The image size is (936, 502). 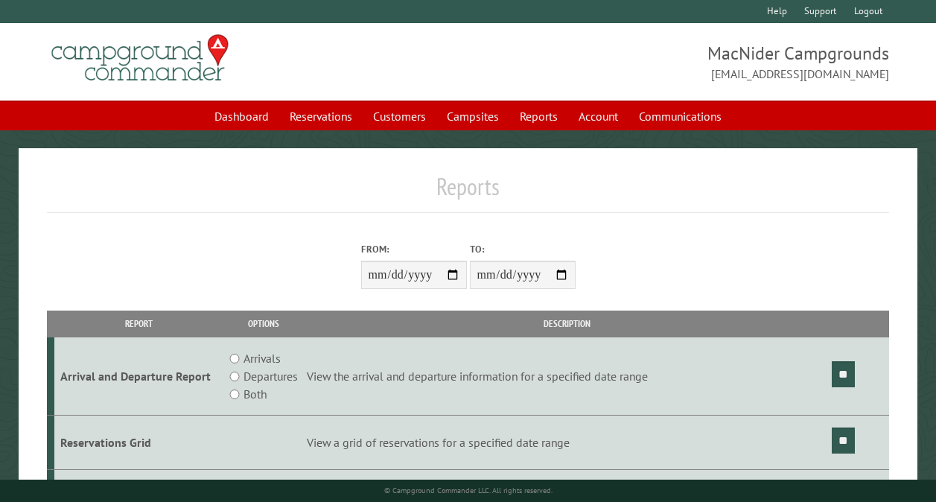 I want to click on th: Report, so click(x=139, y=323).